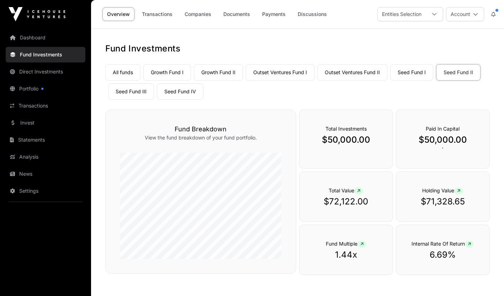 This screenshot has width=504, height=296. Describe the element at coordinates (123, 72) in the screenshot. I see `a: All funds` at that location.